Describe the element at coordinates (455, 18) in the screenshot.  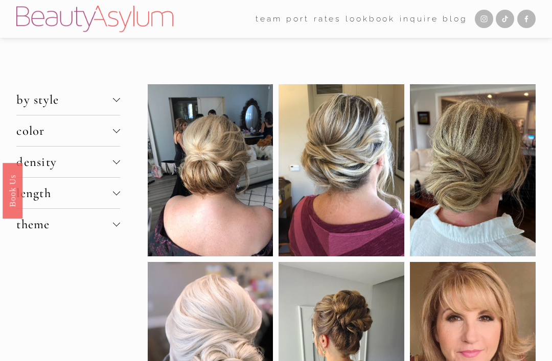
I see `a: Blog` at that location.